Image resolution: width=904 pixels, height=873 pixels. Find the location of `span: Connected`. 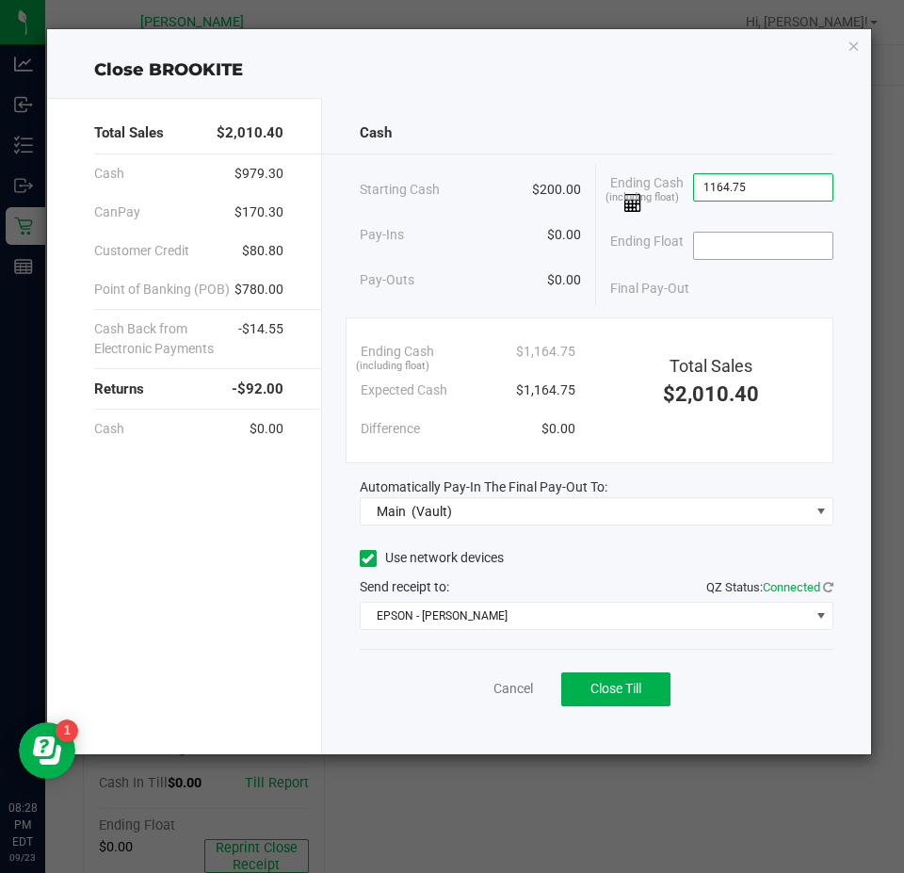

span: Connected is located at coordinates (791, 587).